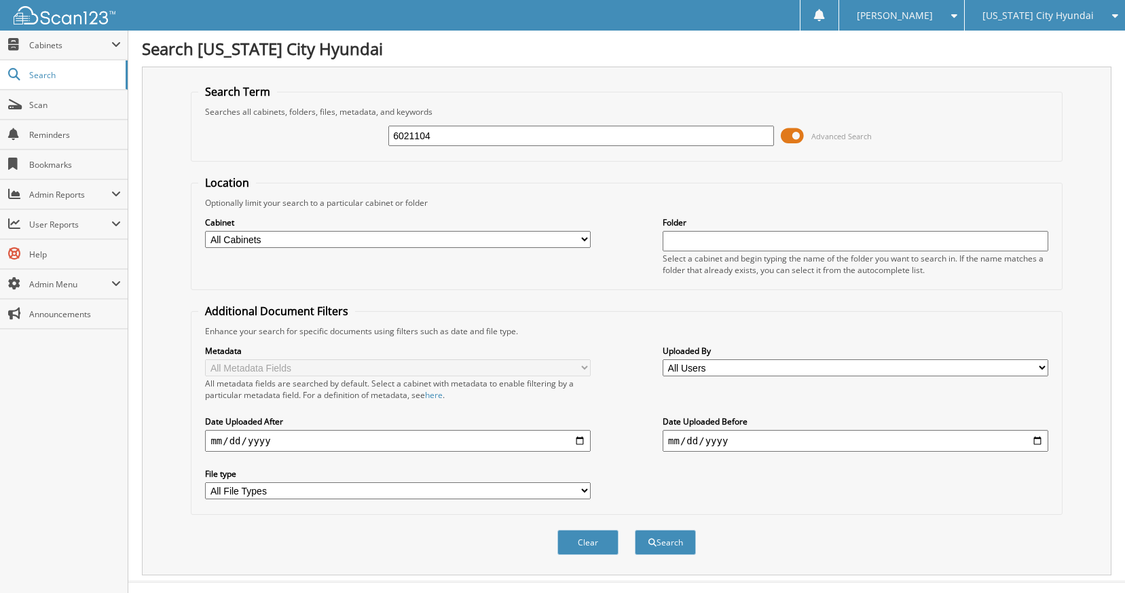 The width and height of the screenshot is (1125, 593). Describe the element at coordinates (626, 202) in the screenshot. I see `div: Optionally limit your search to a particular cabinet or folder` at that location.